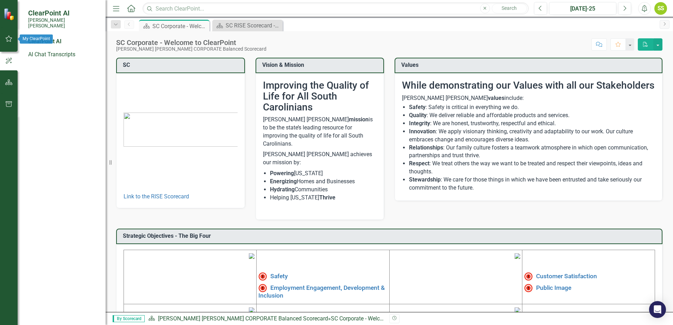  I want to click on h2: Improving the Quality of Life for All South Carolinians, so click(320, 96).